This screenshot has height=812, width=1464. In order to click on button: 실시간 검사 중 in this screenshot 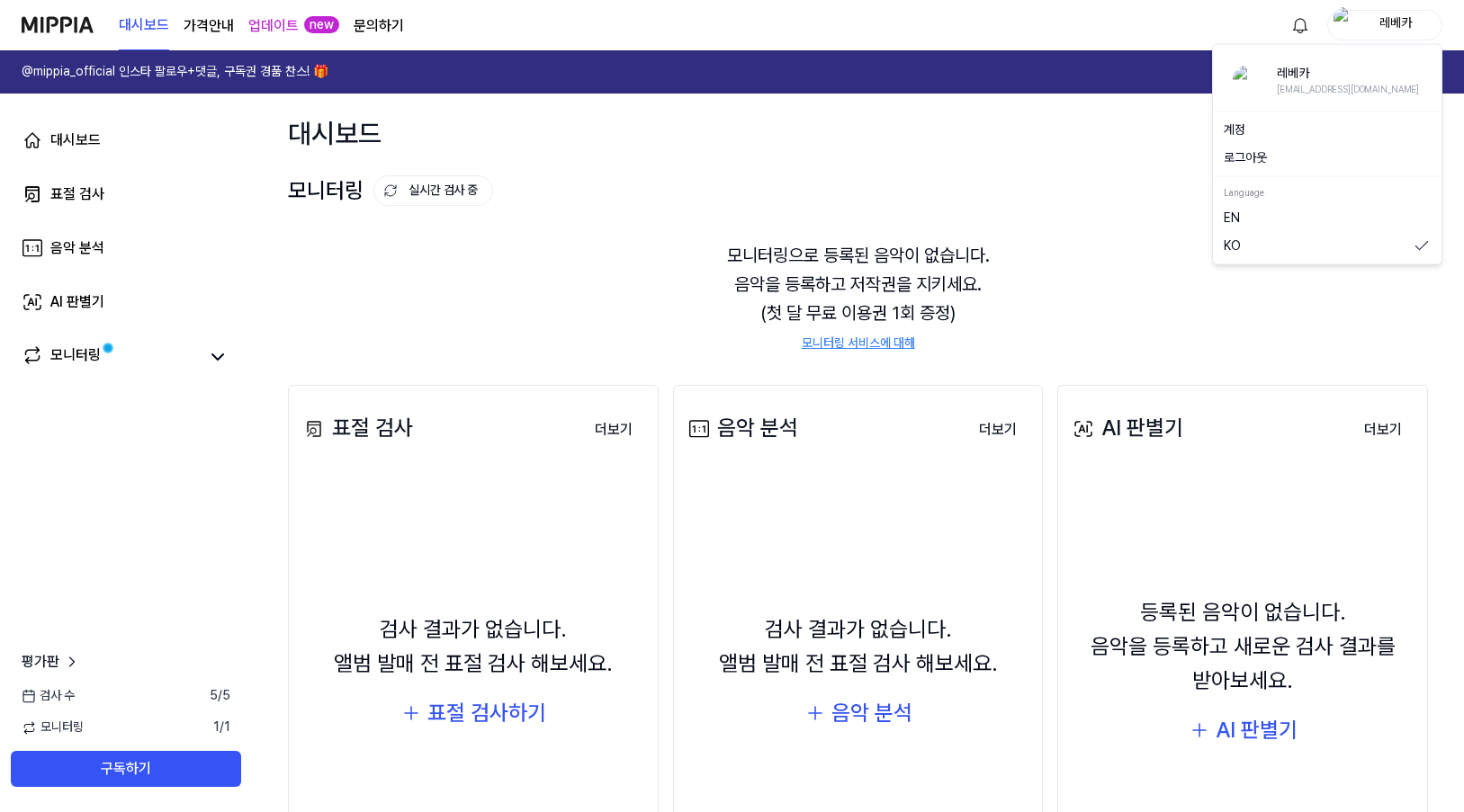, I will do `click(433, 191)`.